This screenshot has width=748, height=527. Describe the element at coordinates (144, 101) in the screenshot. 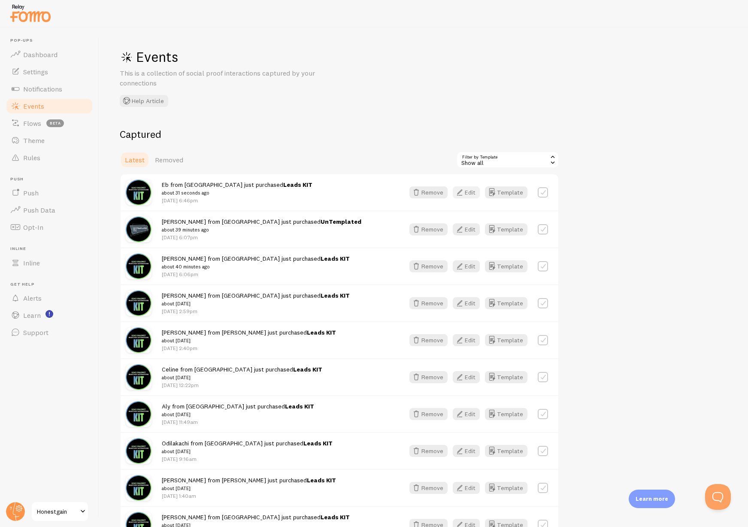

I see `button: Help Article` at that location.